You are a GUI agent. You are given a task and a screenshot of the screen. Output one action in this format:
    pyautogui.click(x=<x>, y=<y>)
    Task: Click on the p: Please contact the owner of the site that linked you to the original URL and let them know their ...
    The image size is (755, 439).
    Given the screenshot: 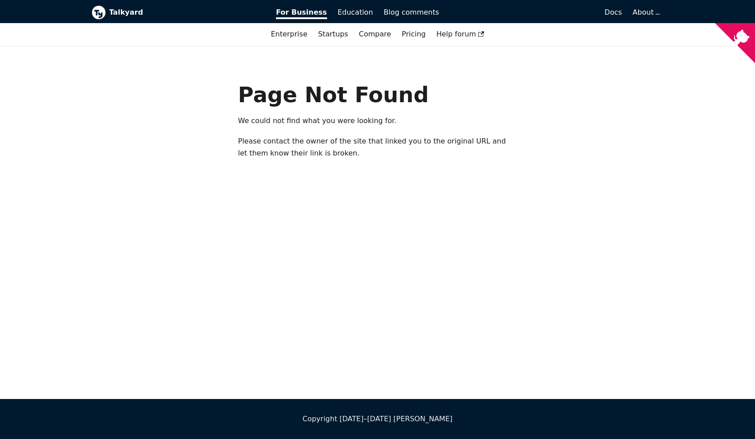 What is the action you would take?
    pyautogui.click(x=377, y=147)
    